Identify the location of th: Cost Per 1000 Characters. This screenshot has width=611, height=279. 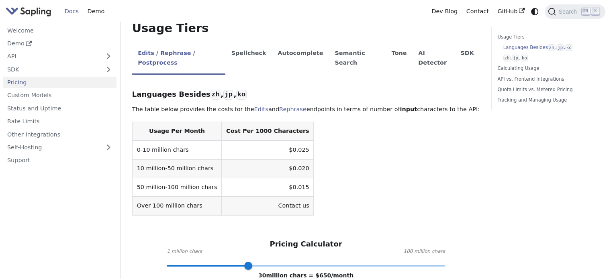
(267, 131).